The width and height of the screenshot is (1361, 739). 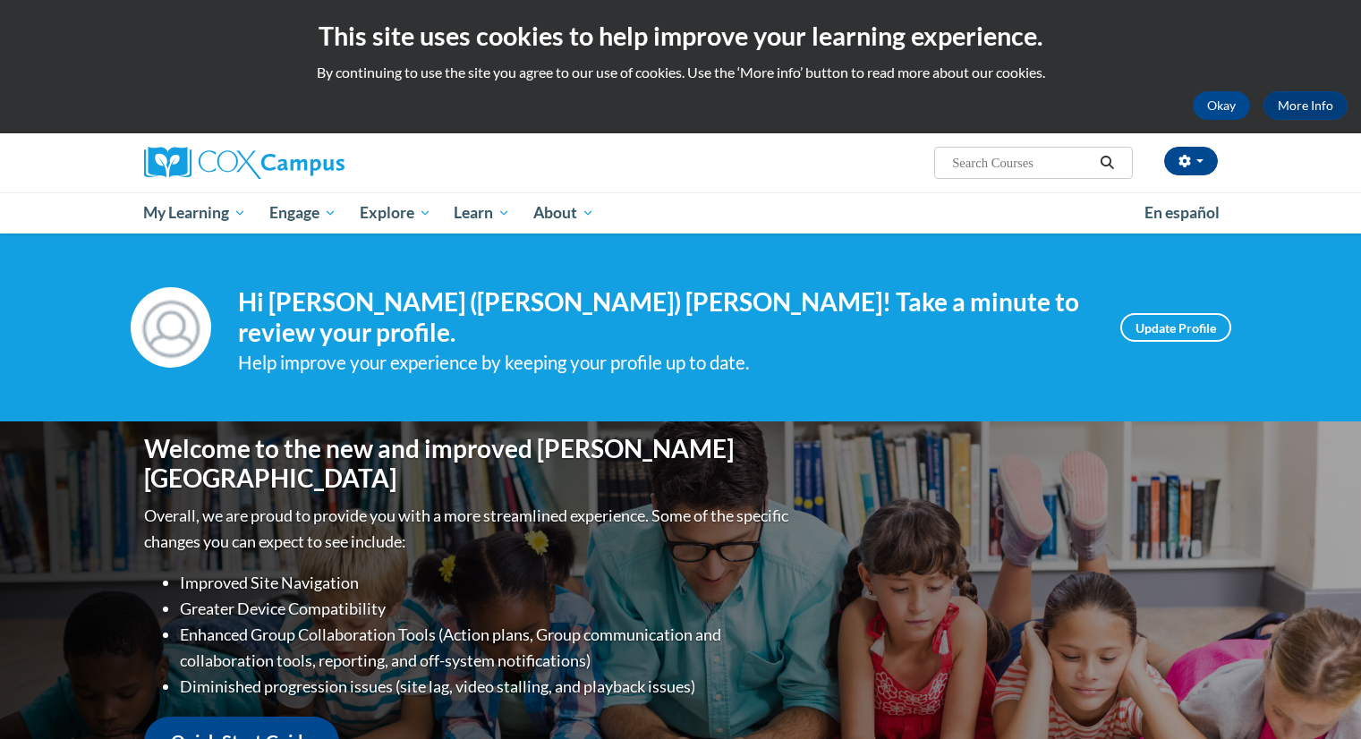 I want to click on img: Profile Image, so click(x=171, y=328).